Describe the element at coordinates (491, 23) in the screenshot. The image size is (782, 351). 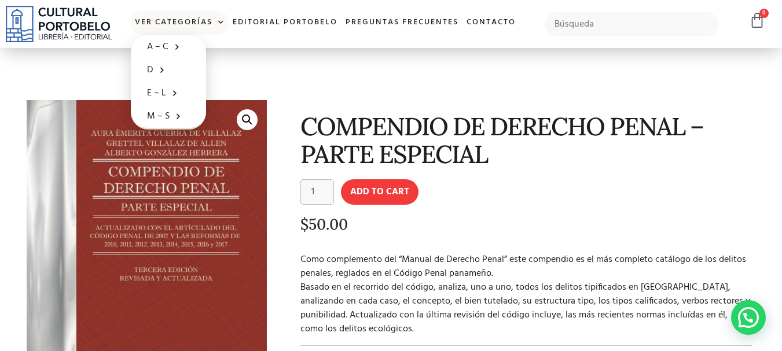
I see `a: Contacto` at that location.